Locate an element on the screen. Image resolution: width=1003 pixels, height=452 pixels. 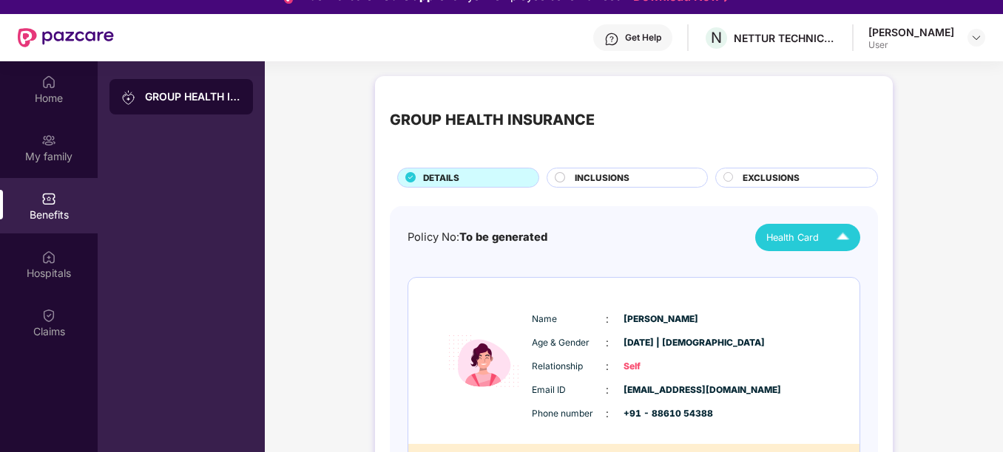
span: EXCLUSIONS is located at coordinates (770, 178).